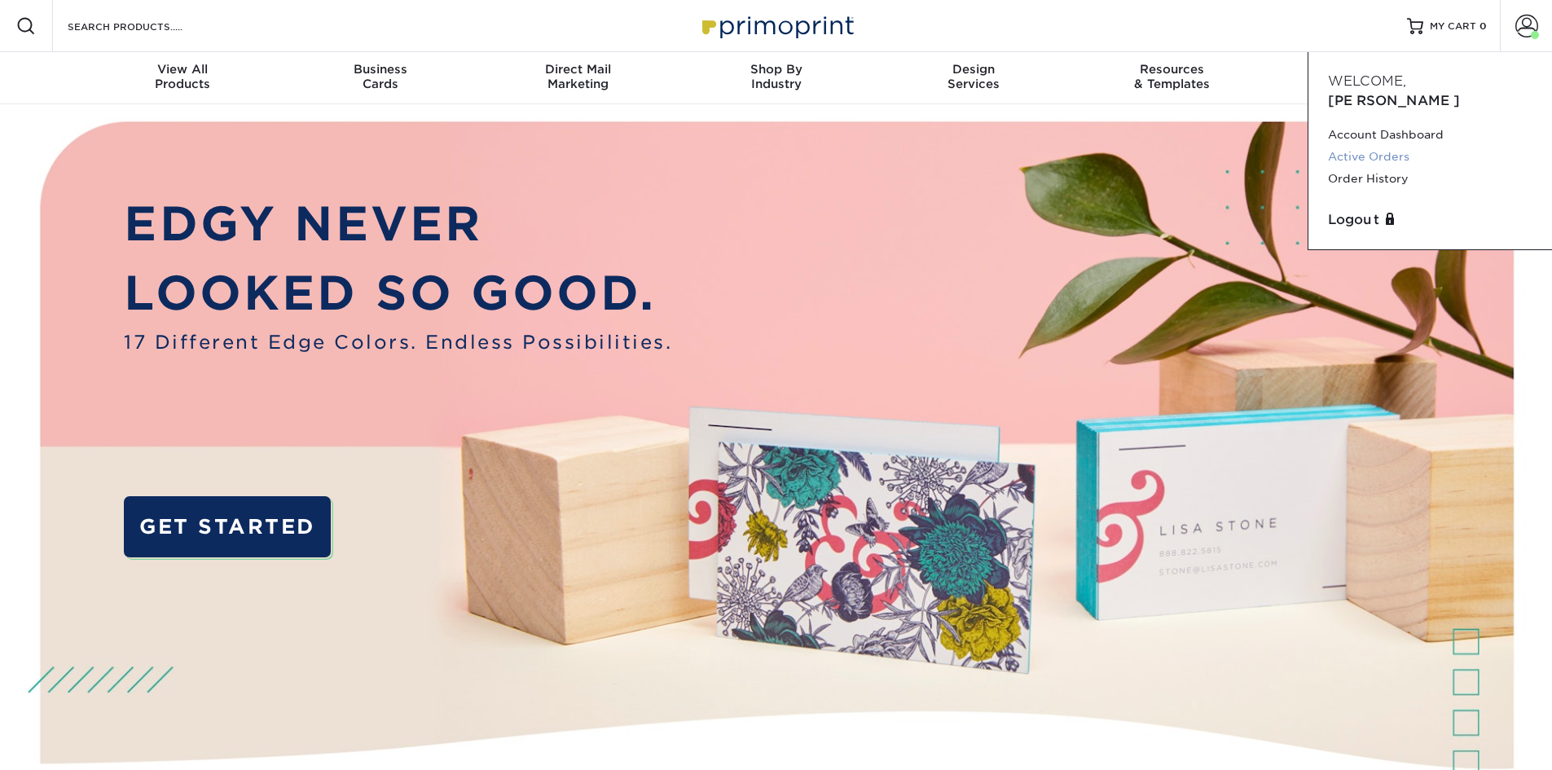 The width and height of the screenshot is (1552, 770). Describe the element at coordinates (1171, 69) in the screenshot. I see `span: Resources` at that location.